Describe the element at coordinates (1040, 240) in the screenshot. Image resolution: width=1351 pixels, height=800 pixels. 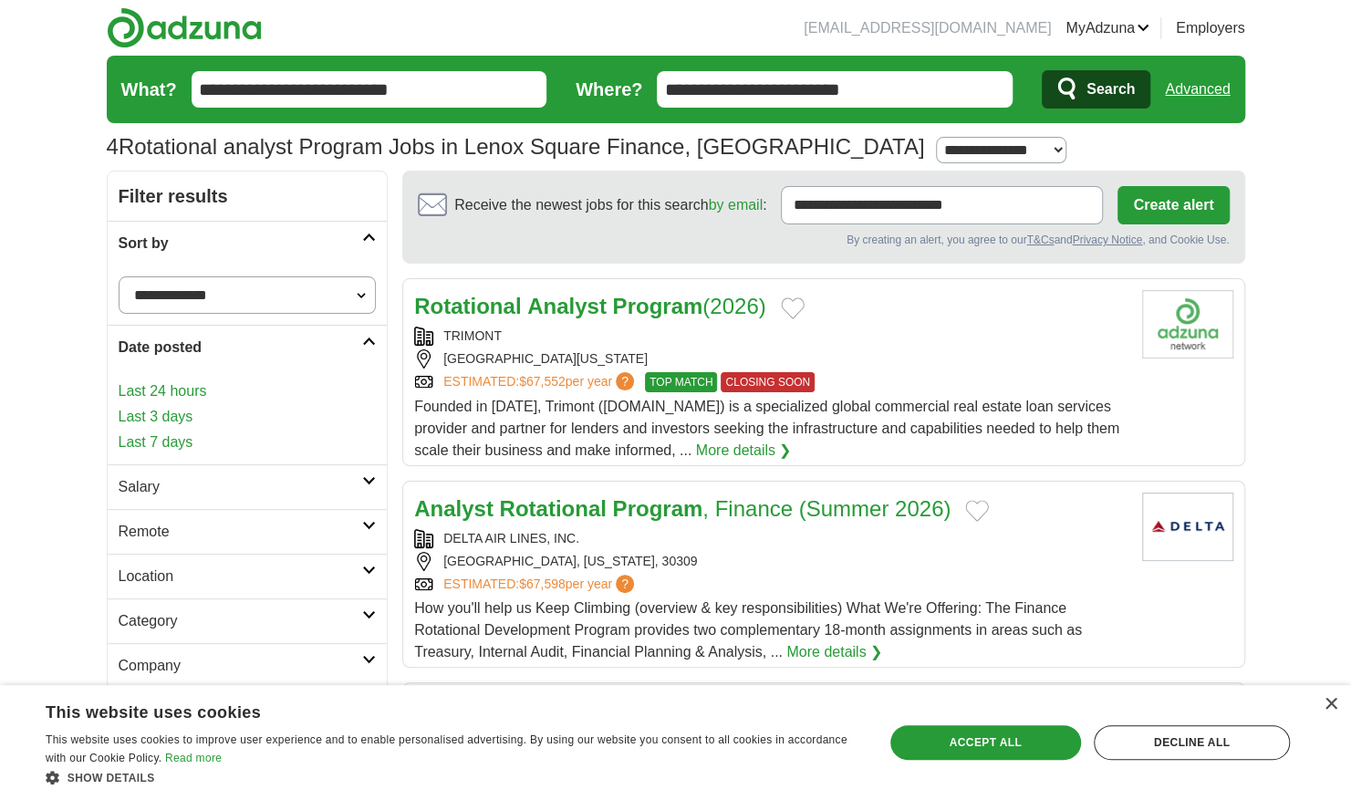
I see `a: T&Cs` at that location.